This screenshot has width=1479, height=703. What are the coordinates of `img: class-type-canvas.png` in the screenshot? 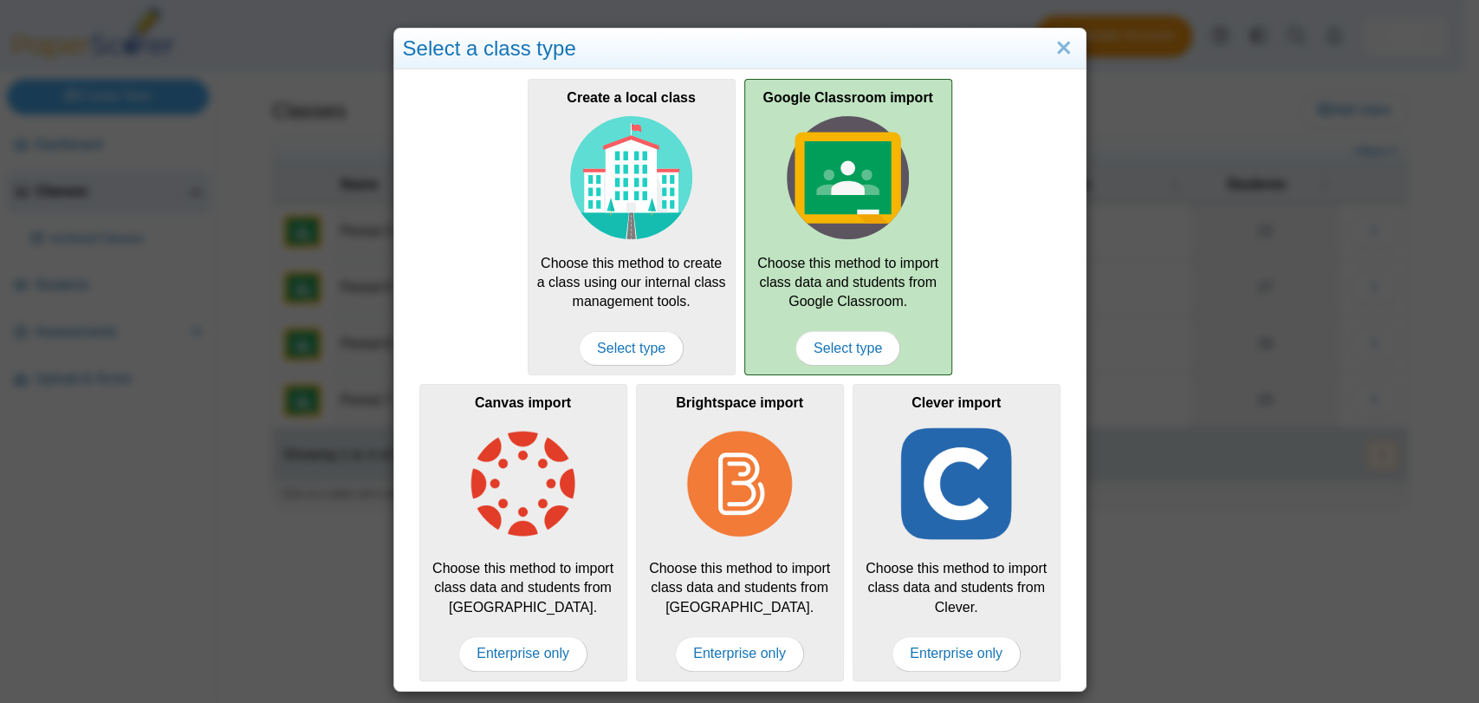 It's located at (523, 483).